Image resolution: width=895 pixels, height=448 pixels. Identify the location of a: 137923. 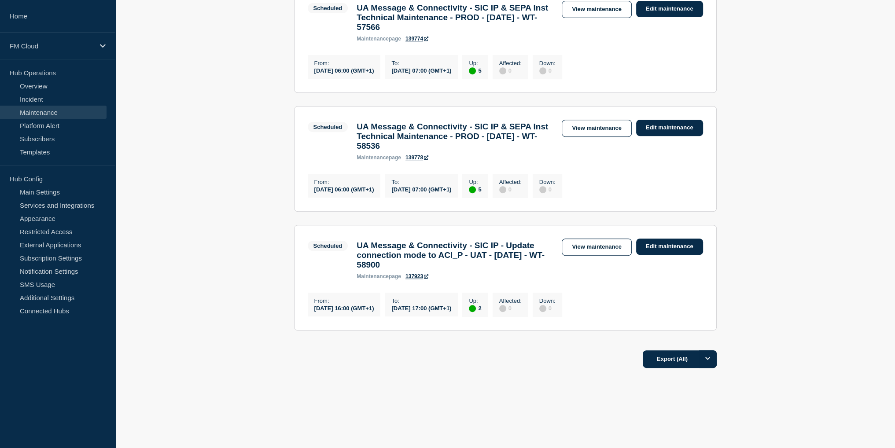
(417, 276).